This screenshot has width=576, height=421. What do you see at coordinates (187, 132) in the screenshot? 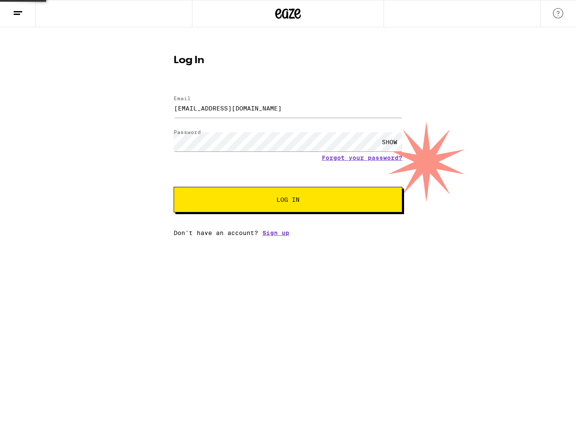
I see `label: Password` at bounding box center [187, 132].